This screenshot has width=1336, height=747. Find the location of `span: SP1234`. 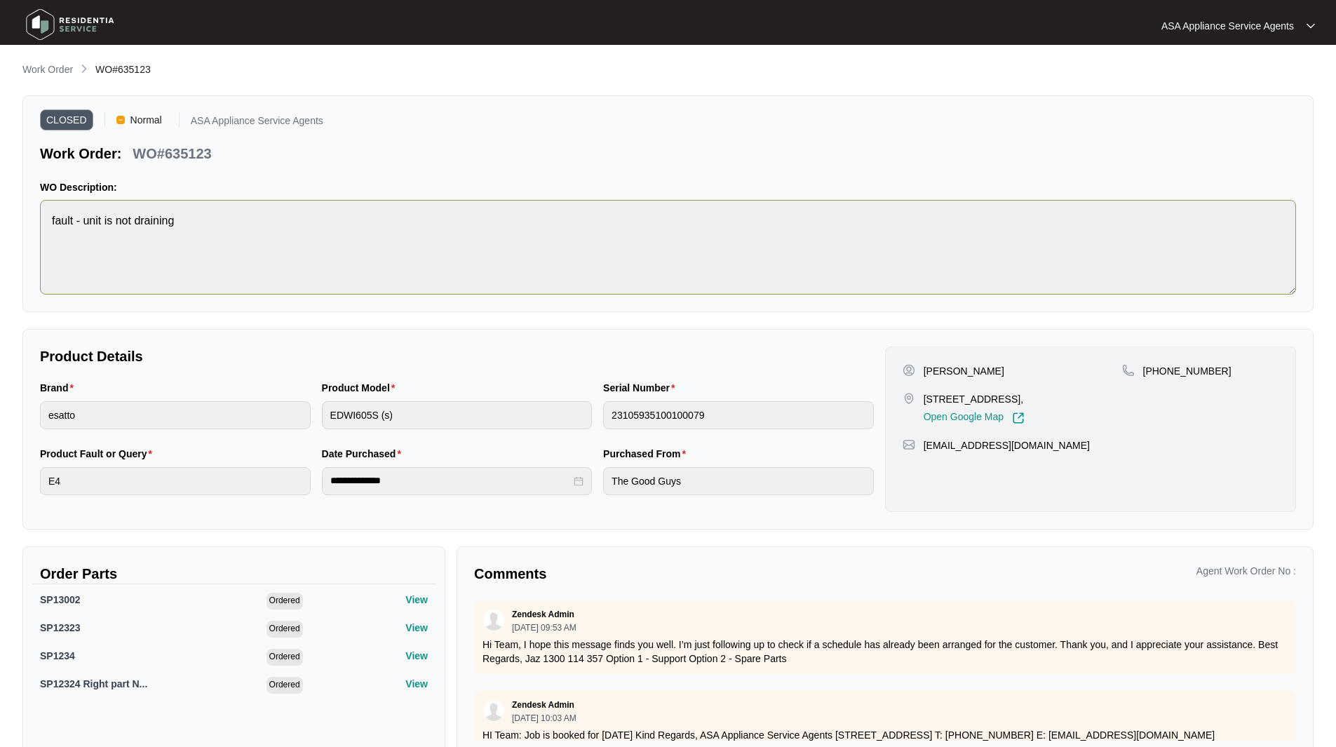

span: SP1234 is located at coordinates (58, 656).